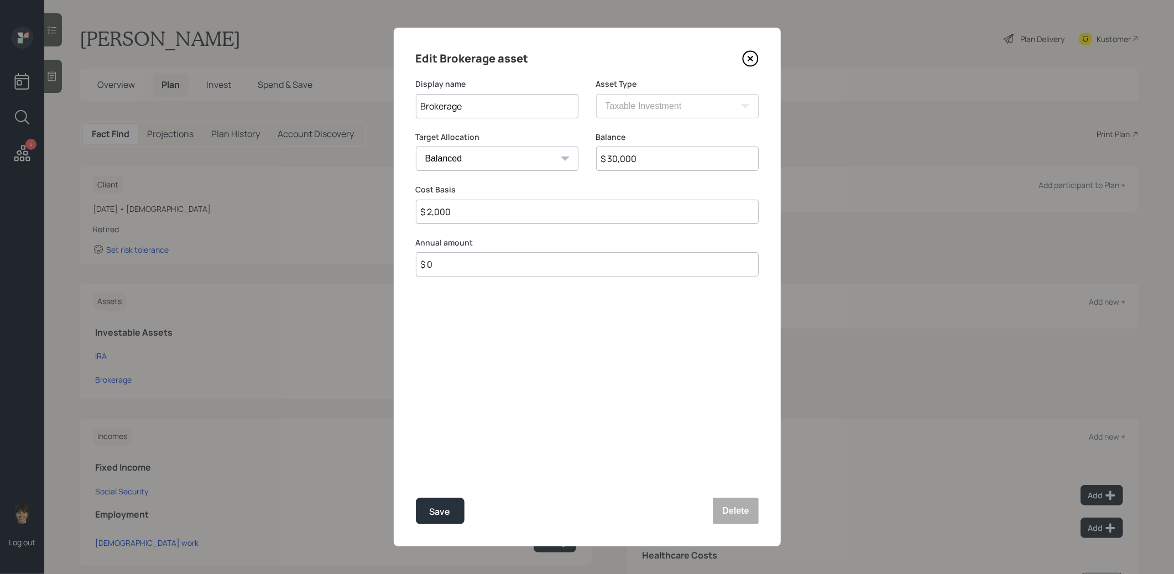 This screenshot has height=574, width=1174. I want to click on h4: Edit Brokerage asset, so click(472, 59).